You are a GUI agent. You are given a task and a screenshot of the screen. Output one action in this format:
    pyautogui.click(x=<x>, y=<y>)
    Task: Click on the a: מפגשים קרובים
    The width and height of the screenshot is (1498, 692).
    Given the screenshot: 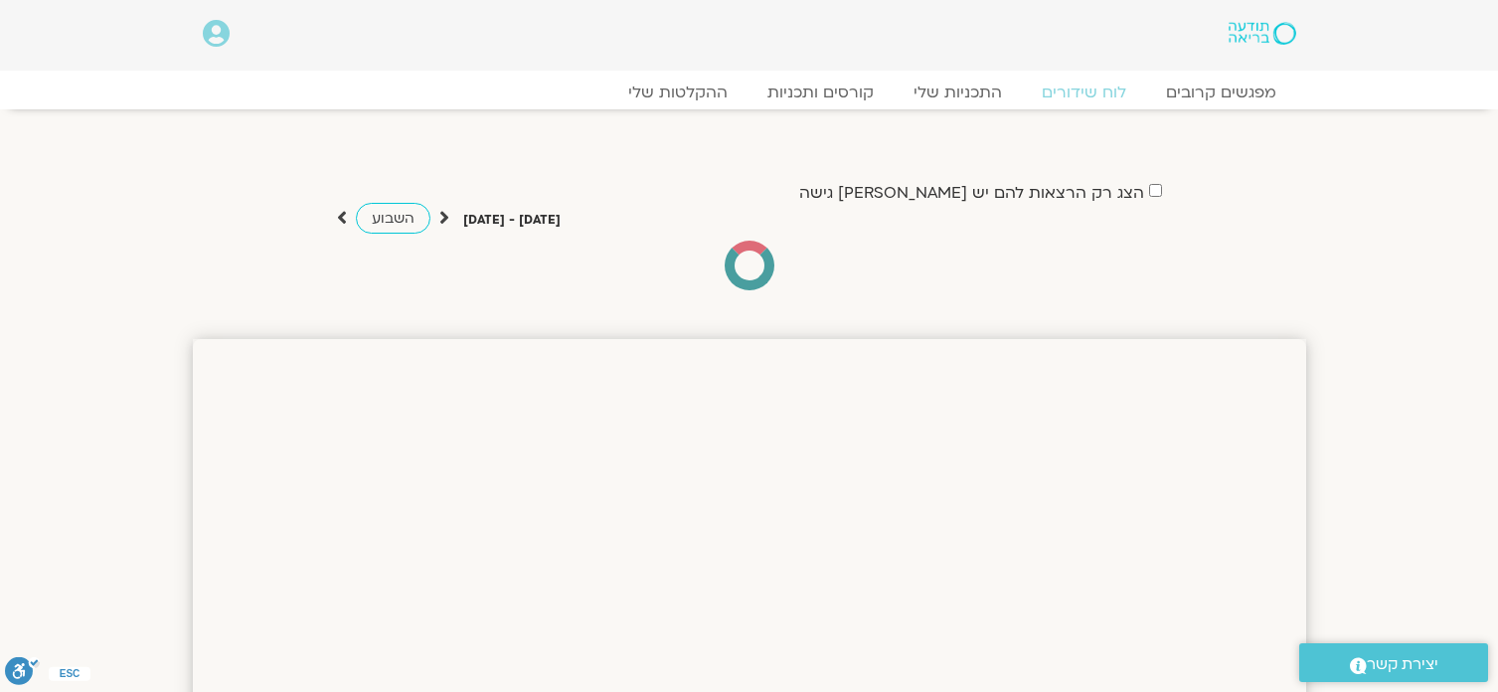 What is the action you would take?
    pyautogui.click(x=1221, y=92)
    